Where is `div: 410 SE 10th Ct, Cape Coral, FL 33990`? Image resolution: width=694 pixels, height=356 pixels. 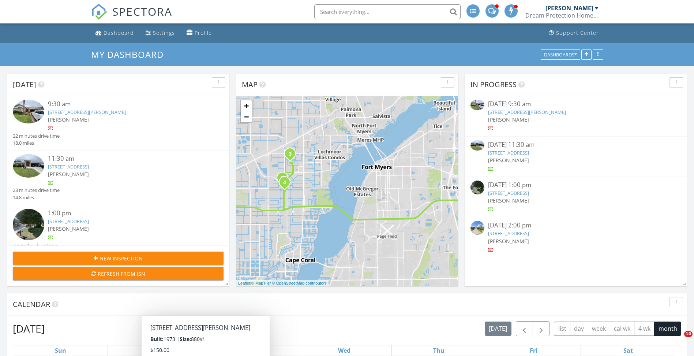
div: 410 SE 10th Ct, Cape Coral, FL 33990 is located at coordinates (292, 155).